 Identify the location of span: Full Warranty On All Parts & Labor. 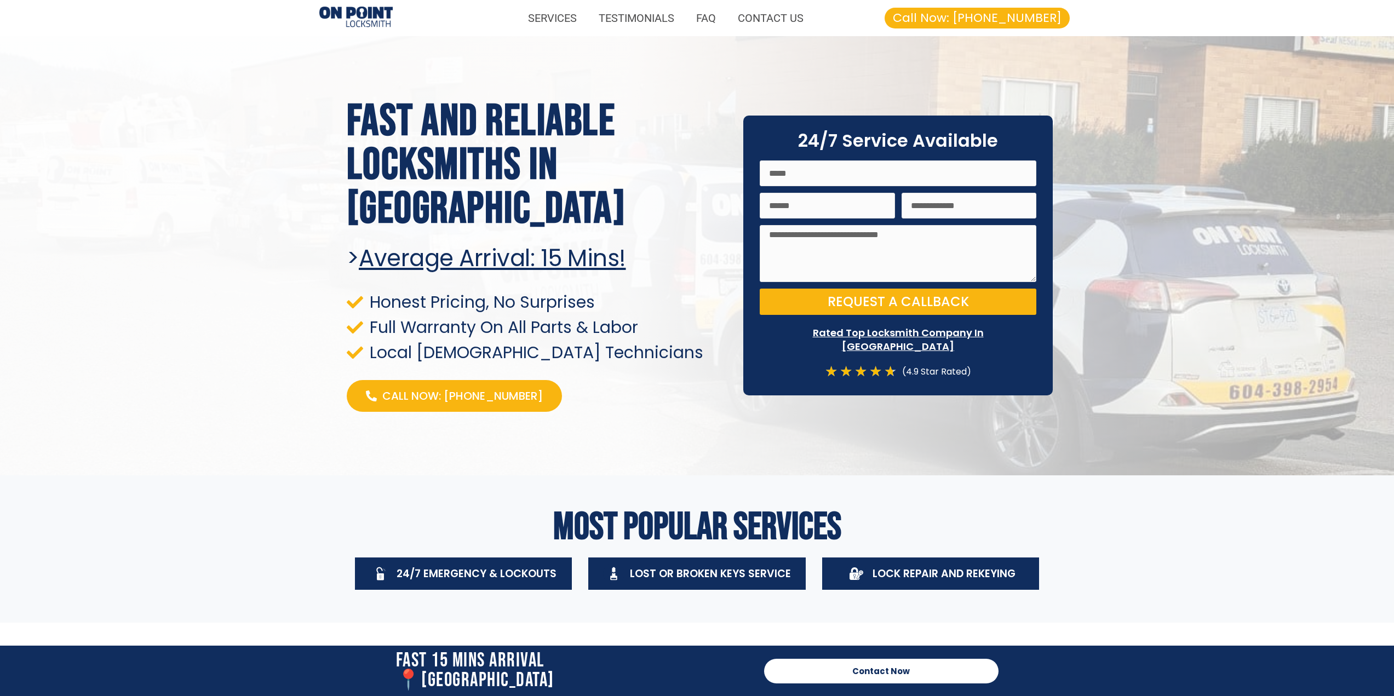
(502, 327).